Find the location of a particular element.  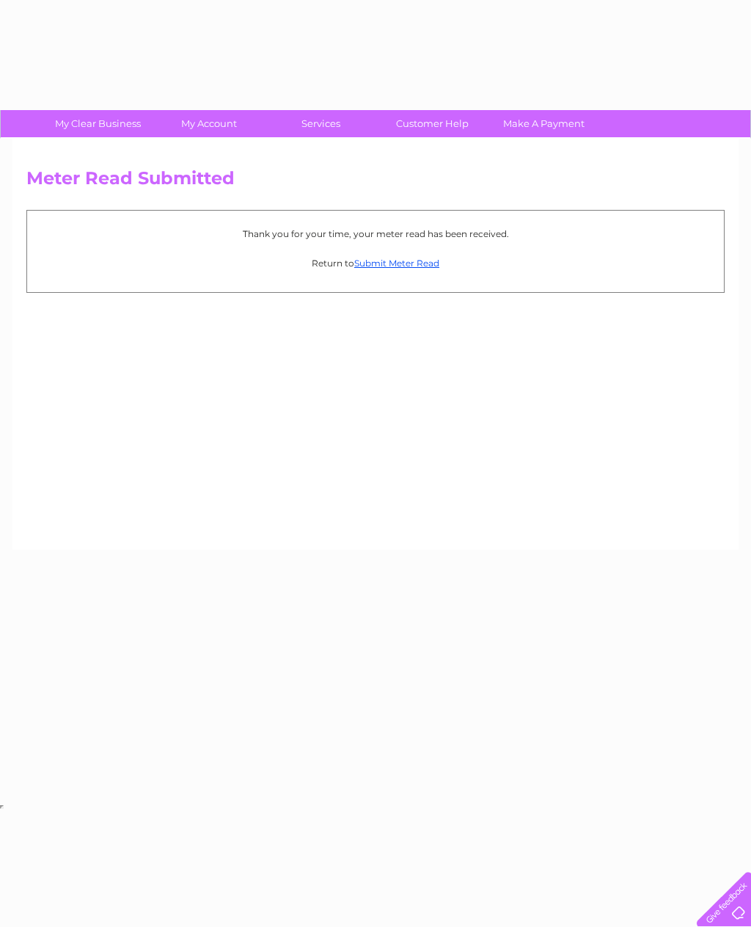

a: My Clear Business is located at coordinates (98, 123).